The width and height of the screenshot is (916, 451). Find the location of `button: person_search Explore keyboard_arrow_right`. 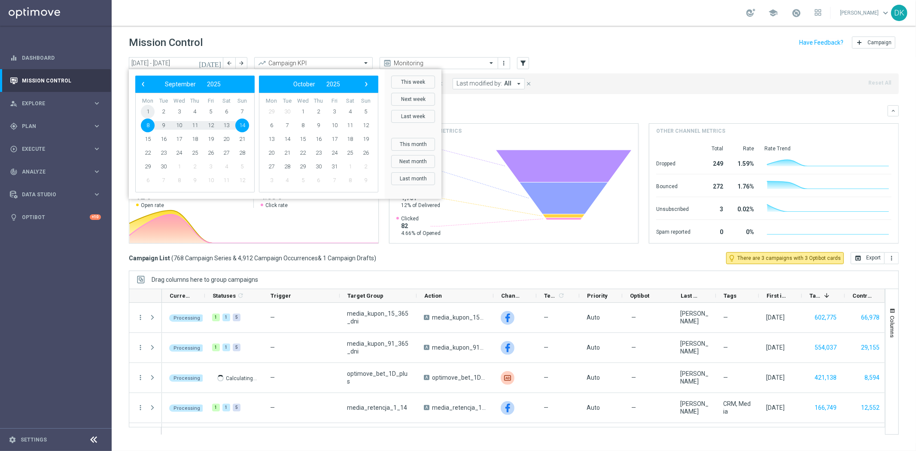

button: person_search Explore keyboard_arrow_right is located at coordinates (55, 104).